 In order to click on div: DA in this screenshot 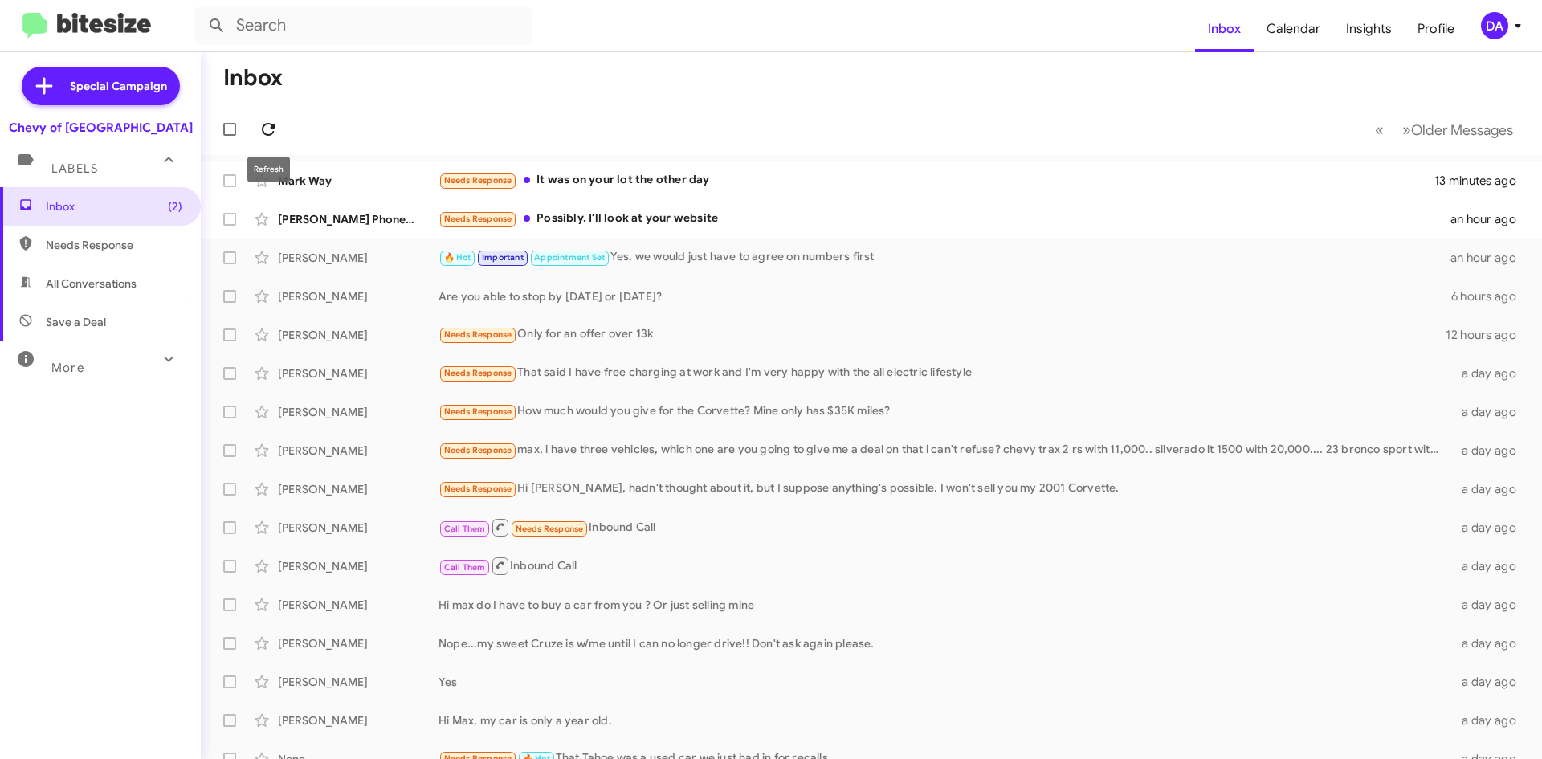, I will do `click(1494, 26)`.